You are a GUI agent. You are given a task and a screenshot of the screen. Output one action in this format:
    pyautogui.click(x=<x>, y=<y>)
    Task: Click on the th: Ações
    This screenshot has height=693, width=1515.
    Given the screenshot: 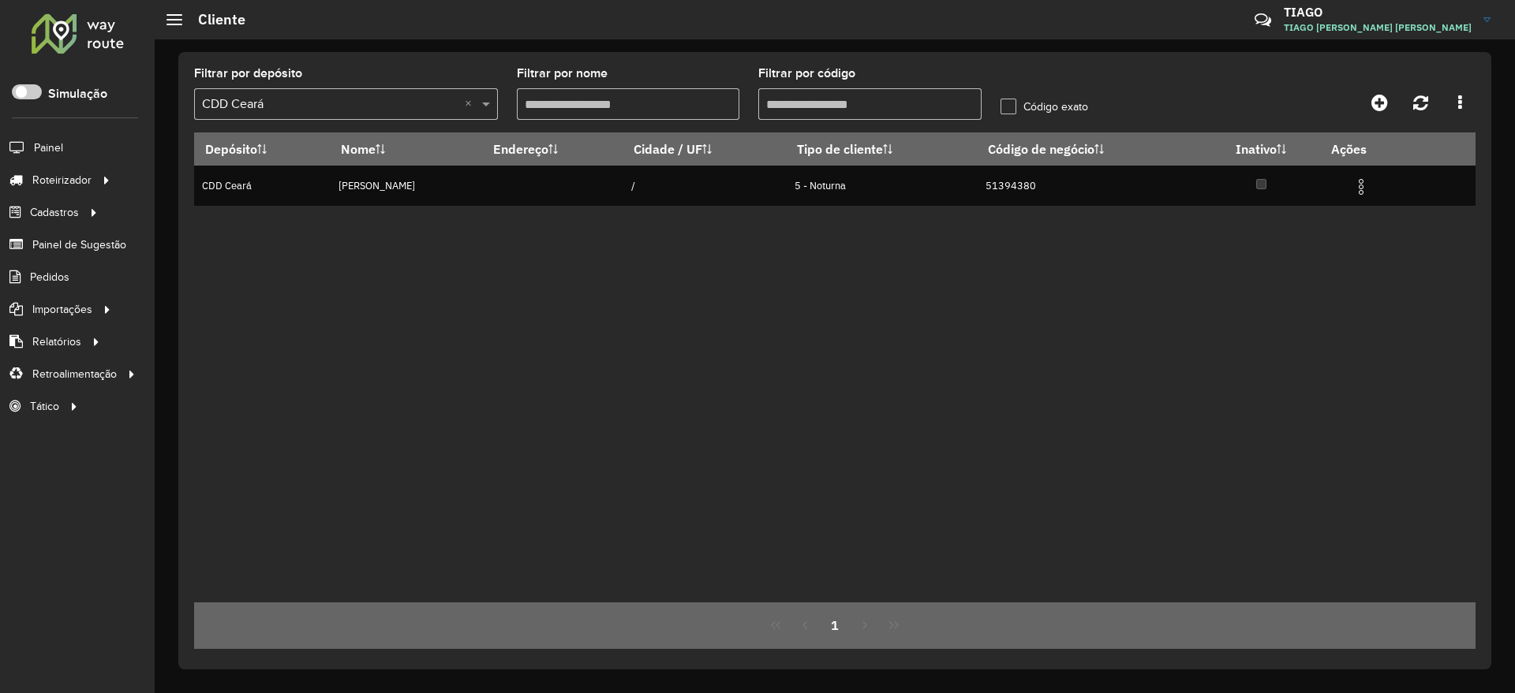 What is the action you would take?
    pyautogui.click(x=1367, y=149)
    